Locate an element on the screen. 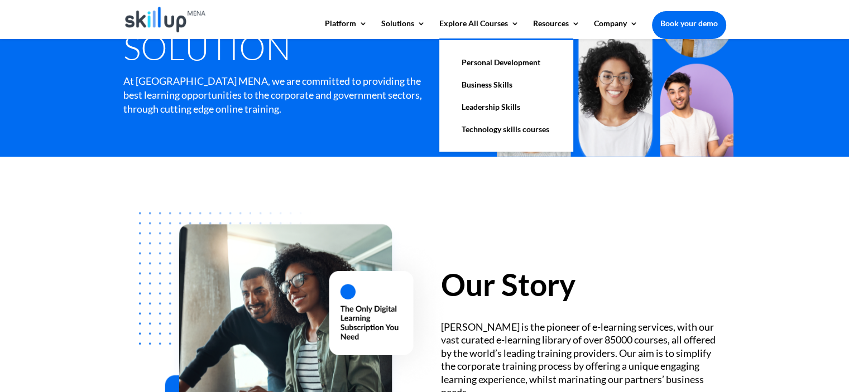 The width and height of the screenshot is (849, 392). a: Business Skills is located at coordinates (506, 85).